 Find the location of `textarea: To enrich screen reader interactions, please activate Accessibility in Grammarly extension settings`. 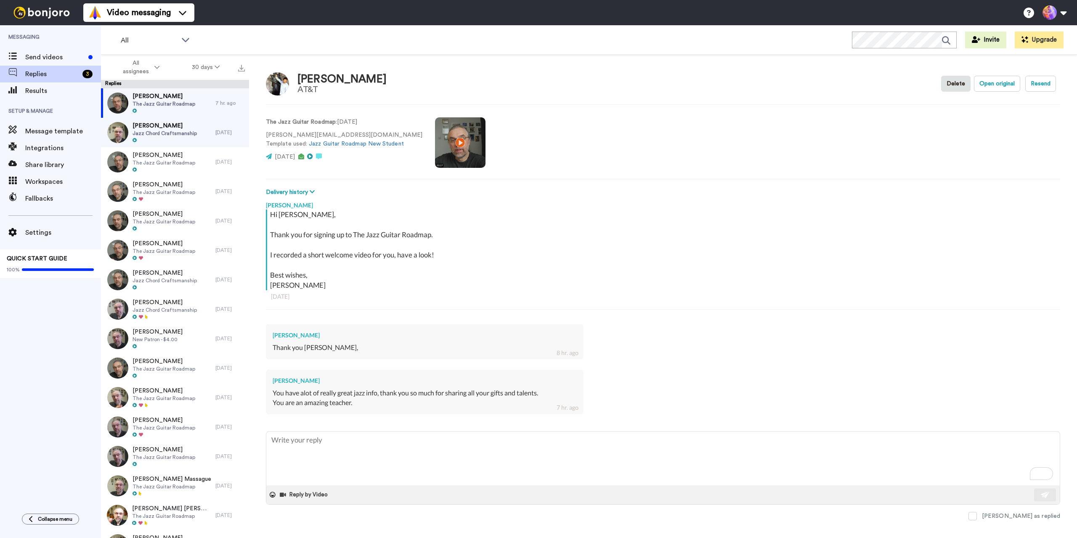

textarea: To enrich screen reader interactions, please activate Accessibility in Grammarly extension settings is located at coordinates (663, 458).